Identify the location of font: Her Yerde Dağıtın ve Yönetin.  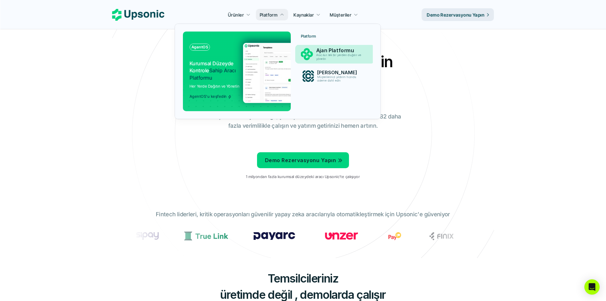
(214, 86).